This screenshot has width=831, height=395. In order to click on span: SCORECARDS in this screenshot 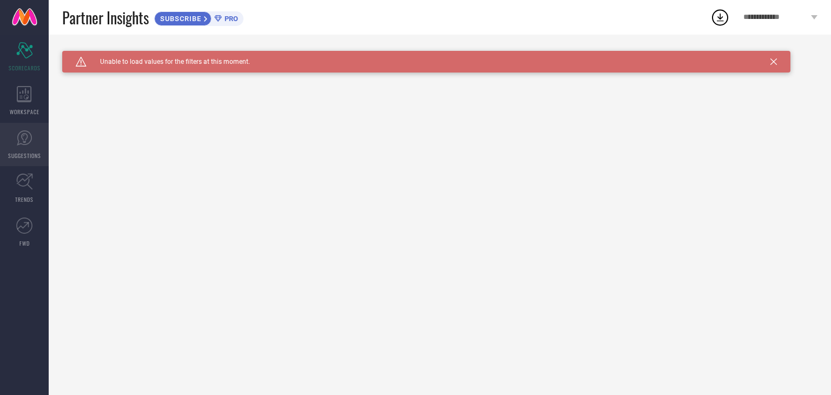, I will do `click(24, 68)`.